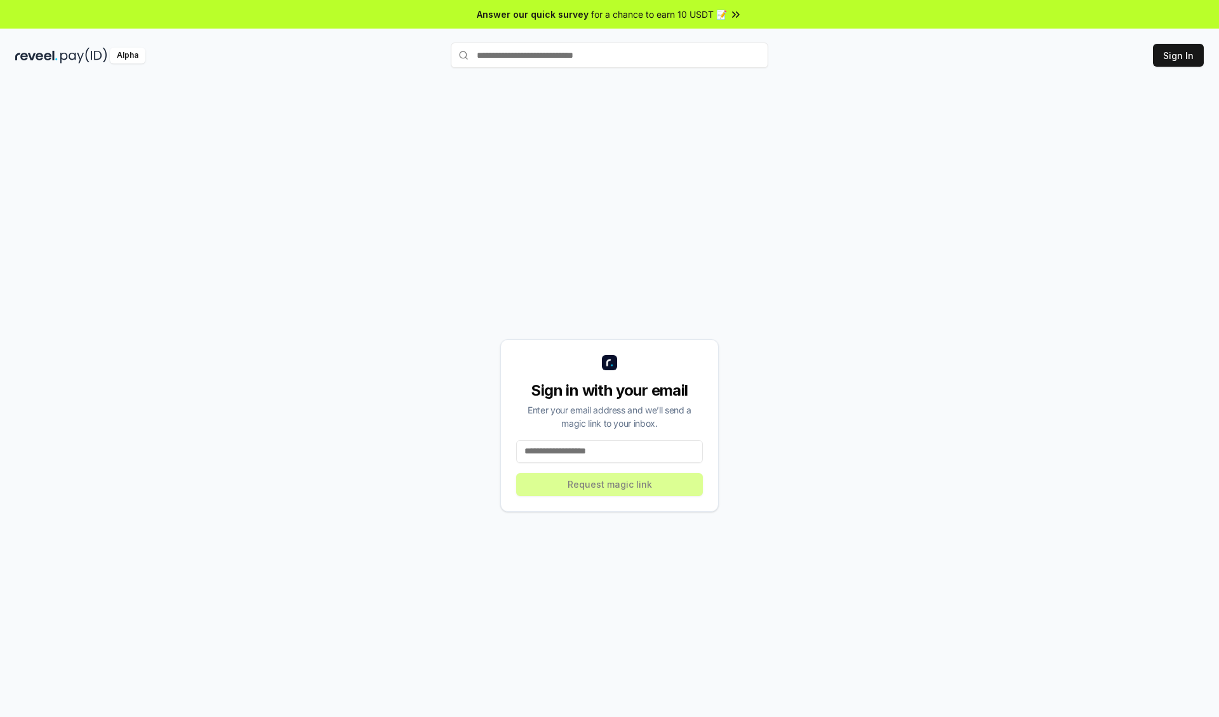  Describe the element at coordinates (128, 55) in the screenshot. I see `div: Alpha` at that location.